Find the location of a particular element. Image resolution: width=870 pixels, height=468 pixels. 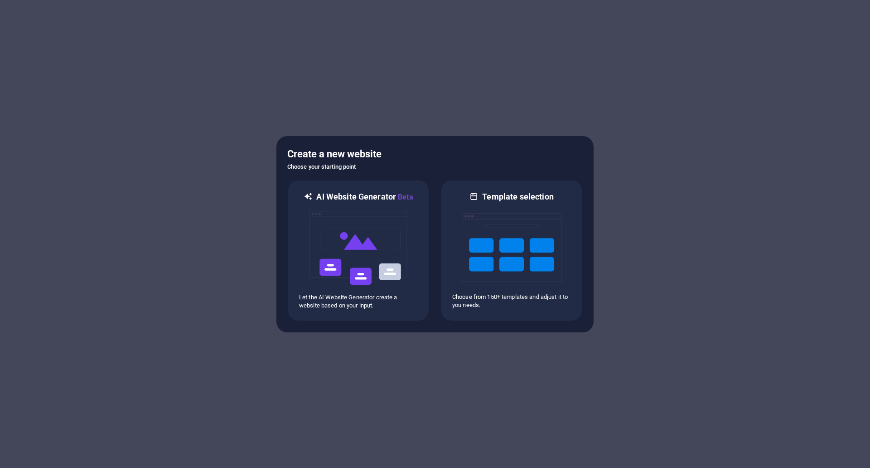

p: Choose from 150+ templates and adjust it to you needs. is located at coordinates (512, 301).